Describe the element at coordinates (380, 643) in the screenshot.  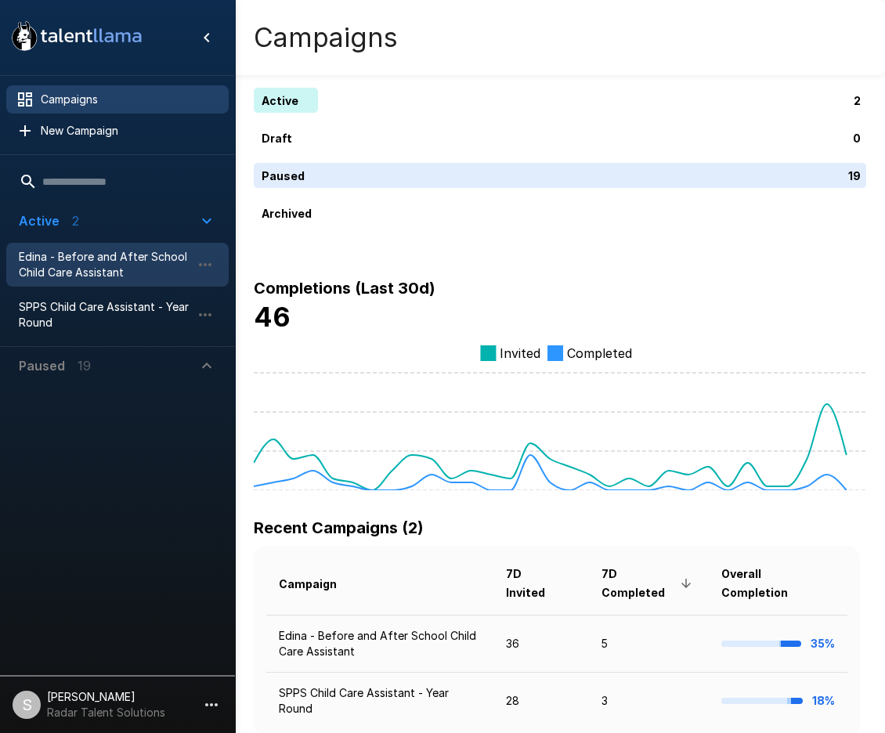
I see `td: Edina - Before and After School Child Care Assistant` at that location.